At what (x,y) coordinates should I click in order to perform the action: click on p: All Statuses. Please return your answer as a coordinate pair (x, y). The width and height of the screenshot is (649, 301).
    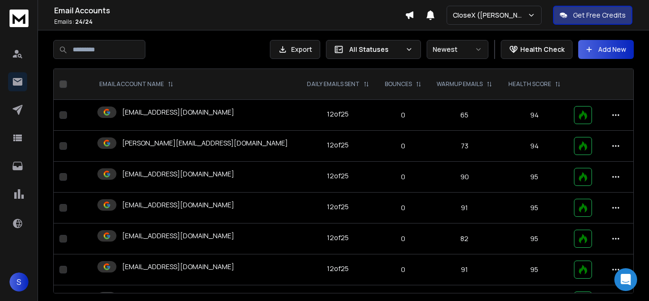
    Looking at the image, I should click on (375, 49).